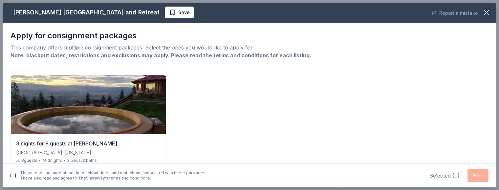  Describe the element at coordinates (184, 12) in the screenshot. I see `span: Save` at that location.